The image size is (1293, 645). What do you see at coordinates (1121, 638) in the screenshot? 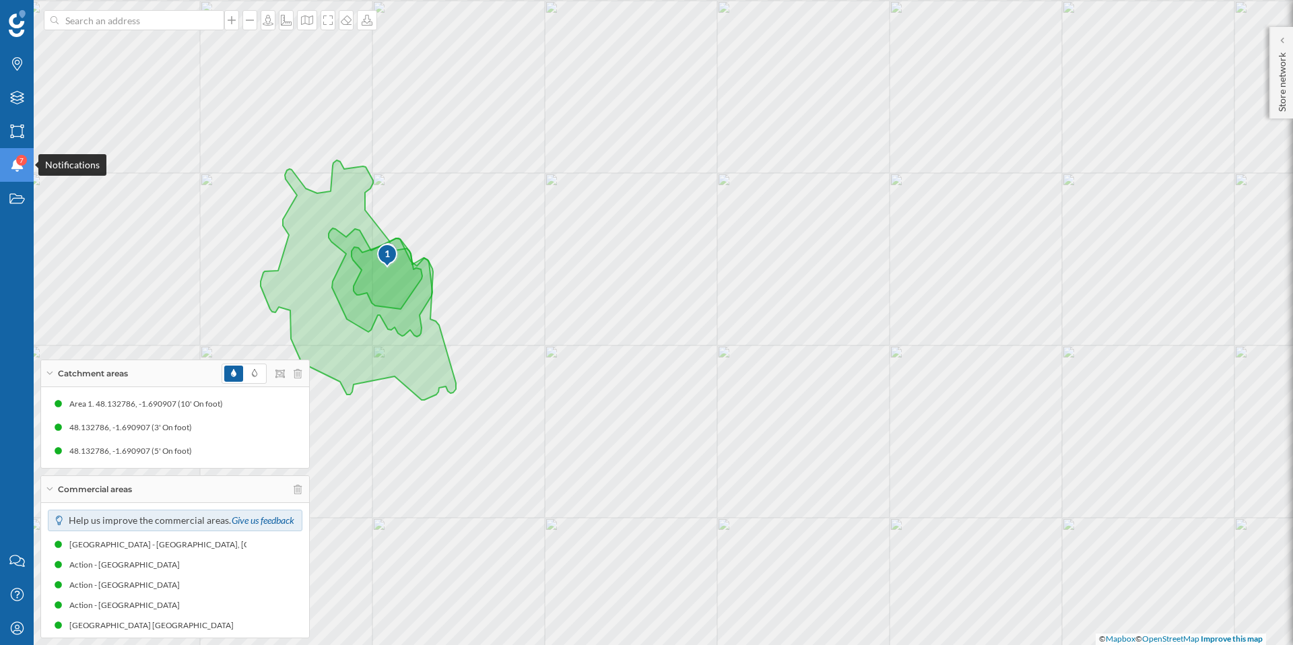
I see `a: Mapbox` at bounding box center [1121, 638].